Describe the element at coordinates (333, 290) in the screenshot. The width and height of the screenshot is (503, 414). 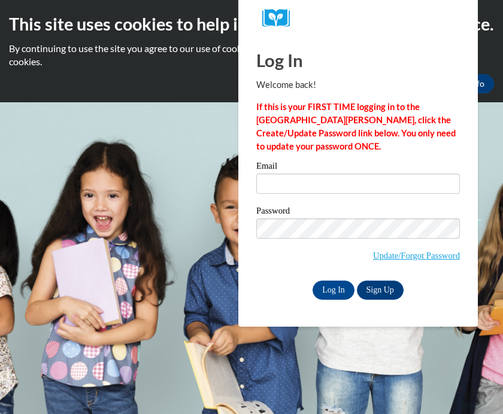
I see `input: Log In` at that location.